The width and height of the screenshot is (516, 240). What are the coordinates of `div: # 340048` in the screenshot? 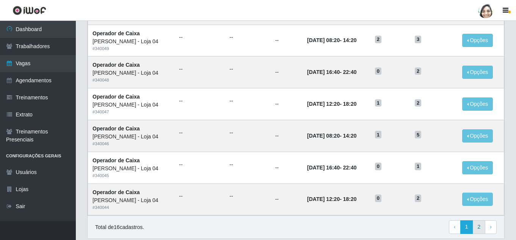 It's located at (131, 80).